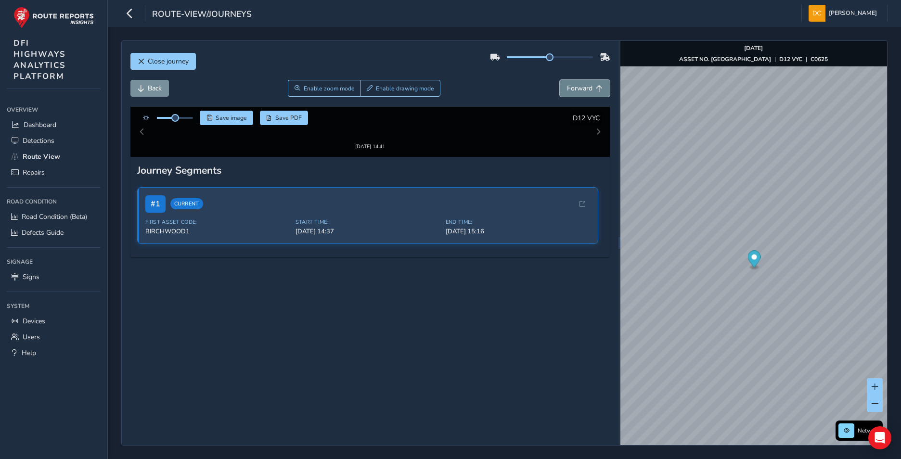 The width and height of the screenshot is (901, 459). I want to click on span: Current, so click(187, 195).